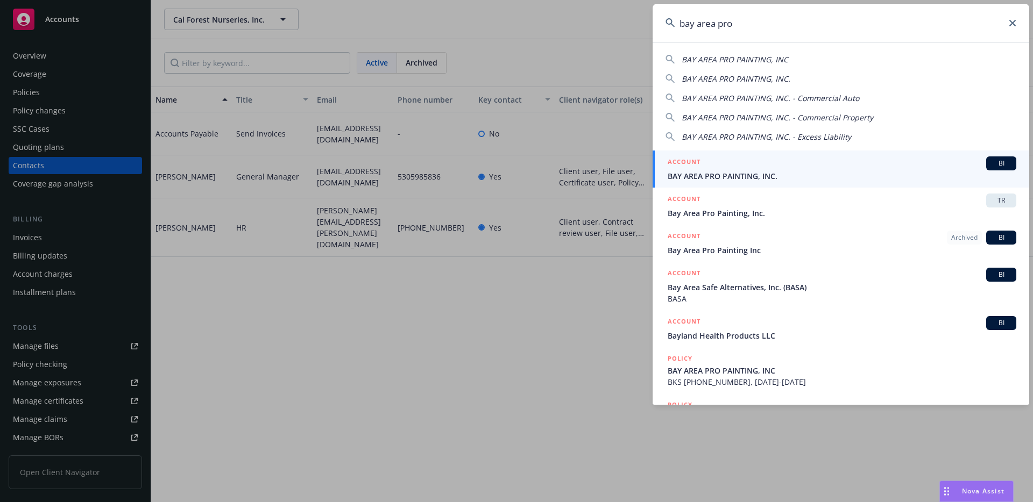 This screenshot has width=1033, height=502. What do you see at coordinates (766, 137) in the screenshot?
I see `span: BAY AREA PRO PAINTING, INC. - Excess Liability` at bounding box center [766, 137].